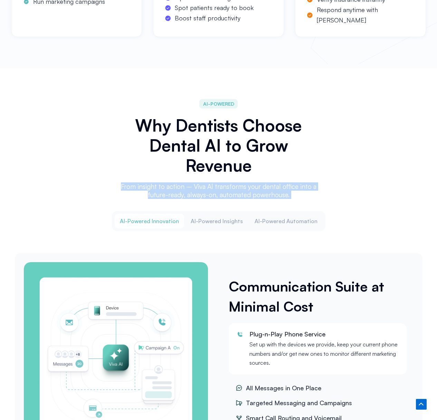  Describe the element at coordinates (324, 353) in the screenshot. I see `p: Set up with the devices we provide, keep your current phone numbers and/or get new ones to monito...` at that location.